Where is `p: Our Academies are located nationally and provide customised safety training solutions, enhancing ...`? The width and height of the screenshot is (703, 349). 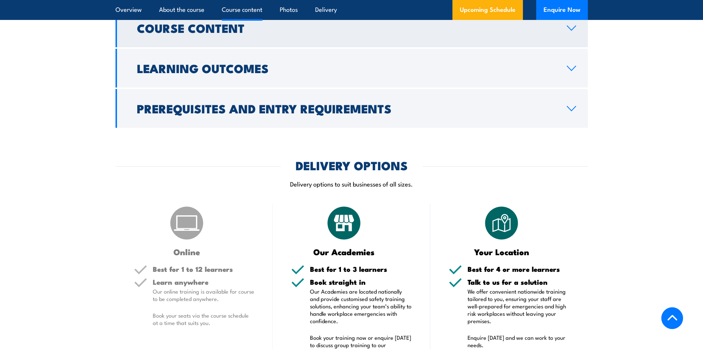
p: Our Academies are located nationally and provide customised safety training solutions, enhancing ... is located at coordinates (361, 306).